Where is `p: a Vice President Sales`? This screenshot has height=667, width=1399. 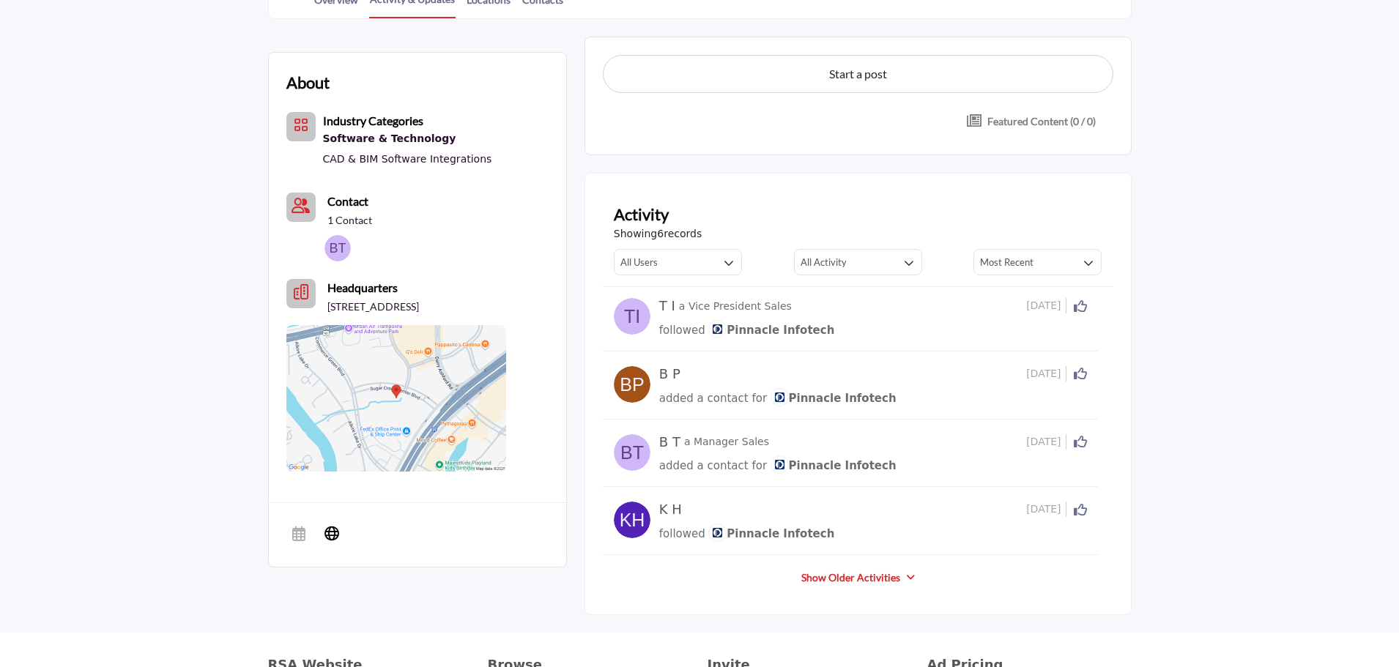
p: a Vice President Sales is located at coordinates (735, 306).